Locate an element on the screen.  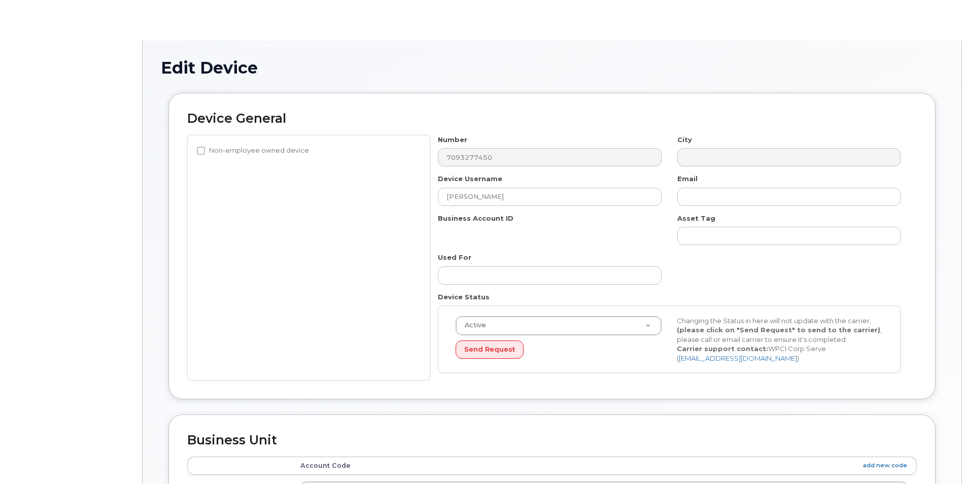
h1: Edit Device is located at coordinates (552, 67).